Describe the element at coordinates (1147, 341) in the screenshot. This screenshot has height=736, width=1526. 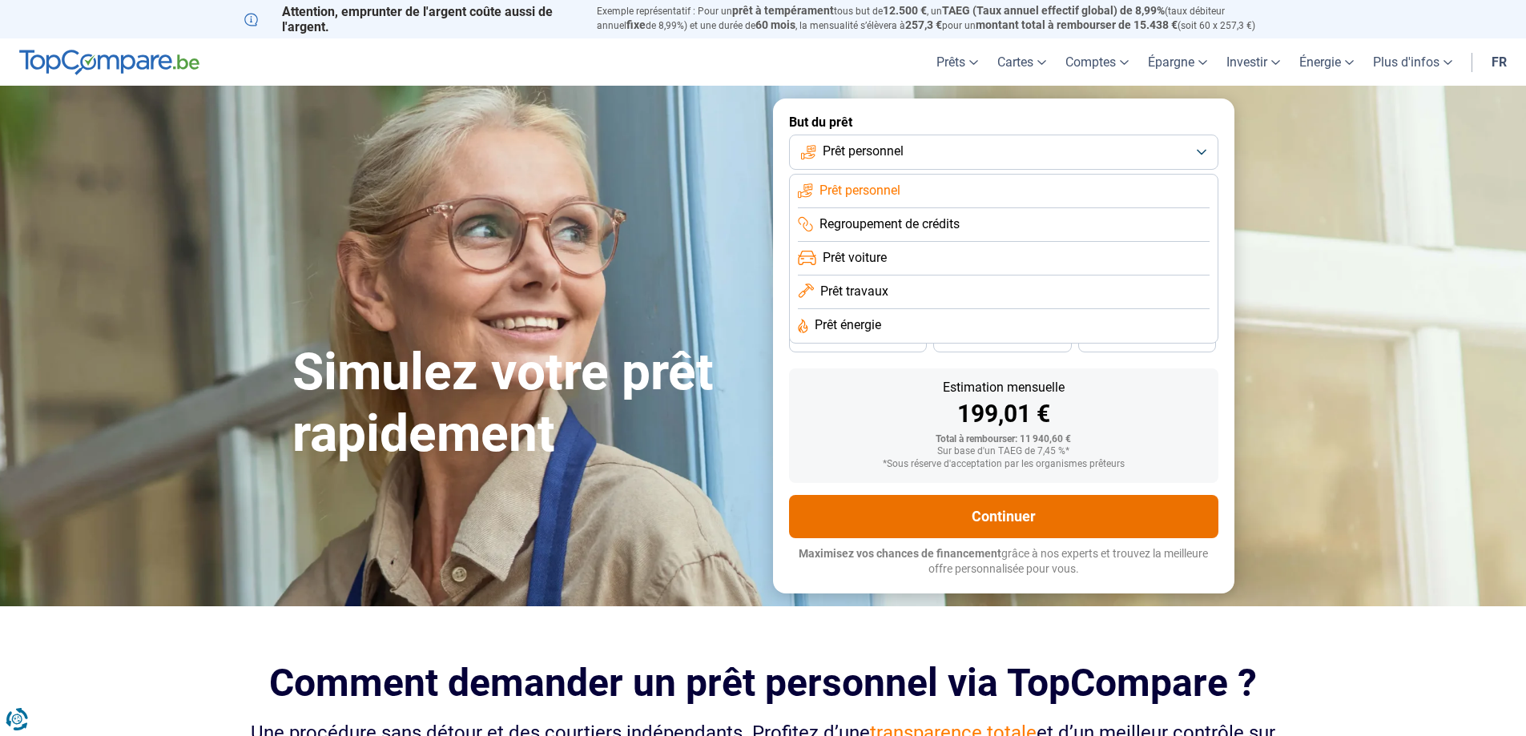
I see `span: 24 mois` at that location.